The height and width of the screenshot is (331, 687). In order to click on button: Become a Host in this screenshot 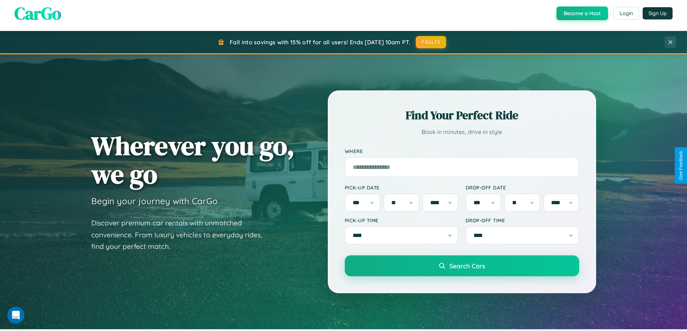, I will do `click(582, 13)`.